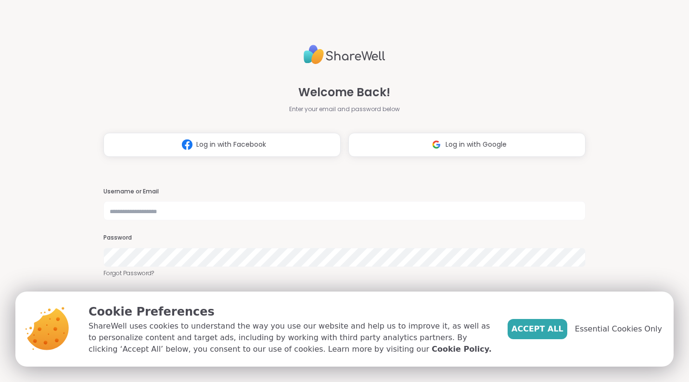 This screenshot has width=689, height=382. Describe the element at coordinates (467, 145) in the screenshot. I see `button: Log in with Google` at that location.